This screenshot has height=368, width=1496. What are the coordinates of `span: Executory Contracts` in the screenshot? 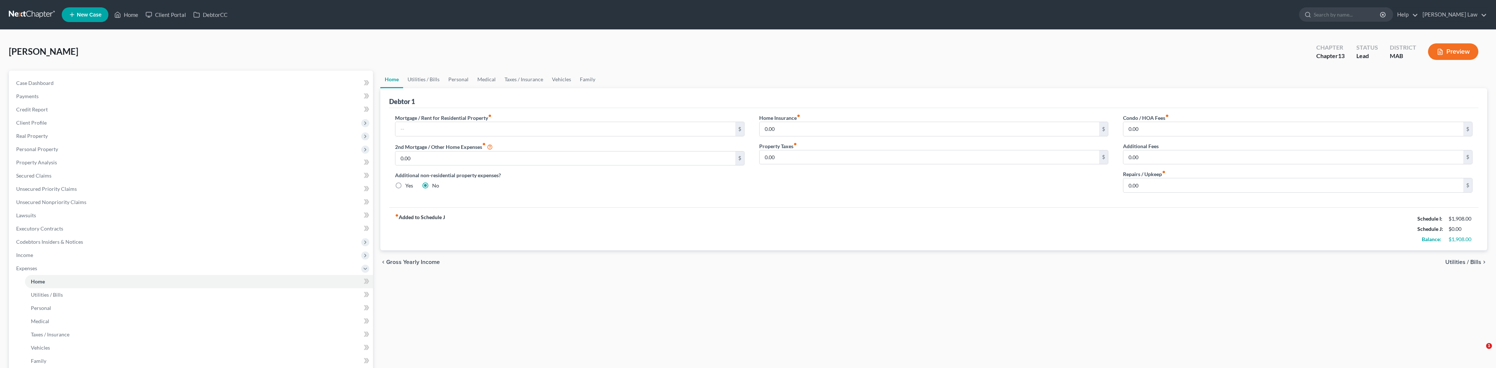 It's located at (40, 228).